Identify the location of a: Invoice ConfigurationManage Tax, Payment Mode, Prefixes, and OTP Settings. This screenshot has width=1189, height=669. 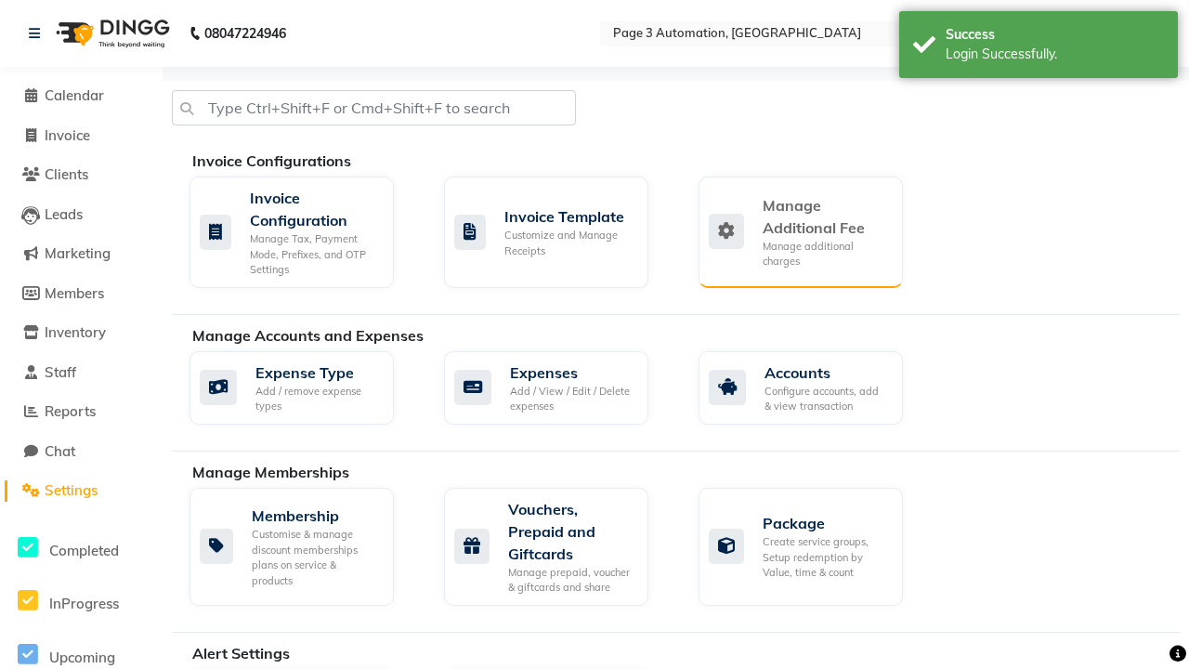
(303, 232).